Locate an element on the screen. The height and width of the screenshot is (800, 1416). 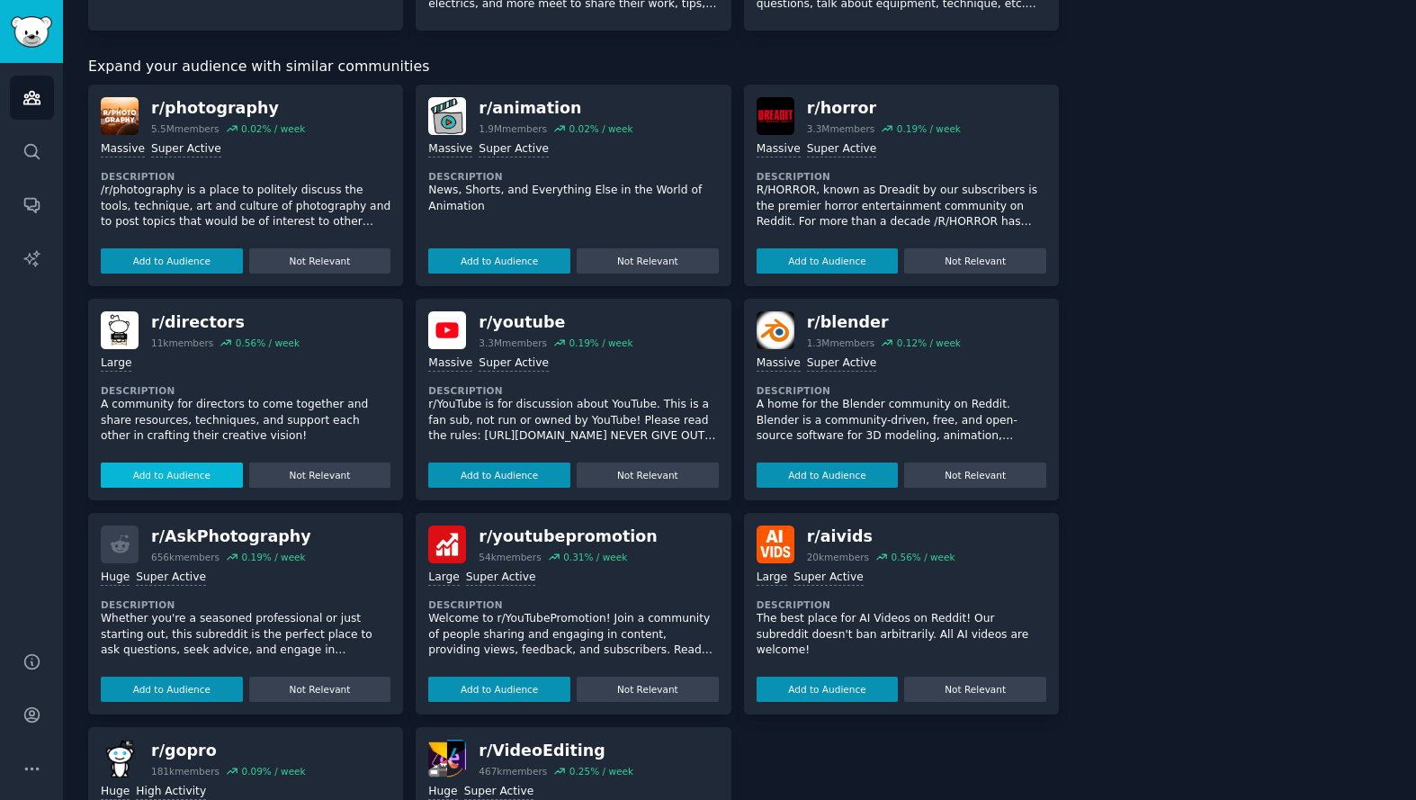
div: 0.25 % / week is located at coordinates (601, 771).